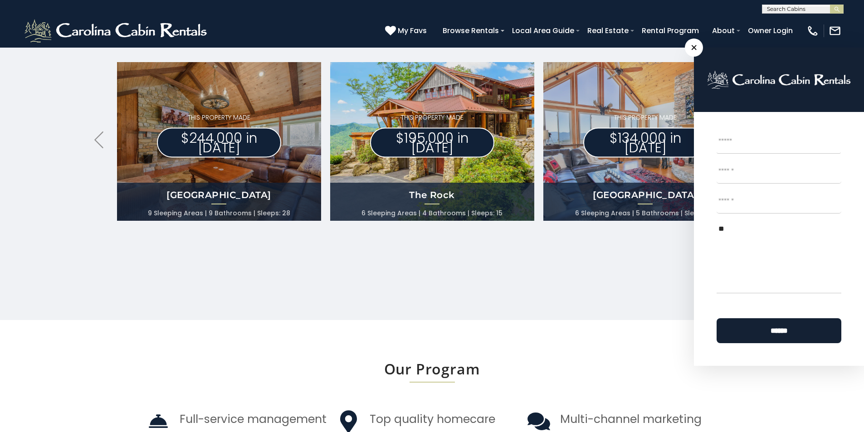  Describe the element at coordinates (432, 420) in the screenshot. I see `p: Top quality homecare` at that location.